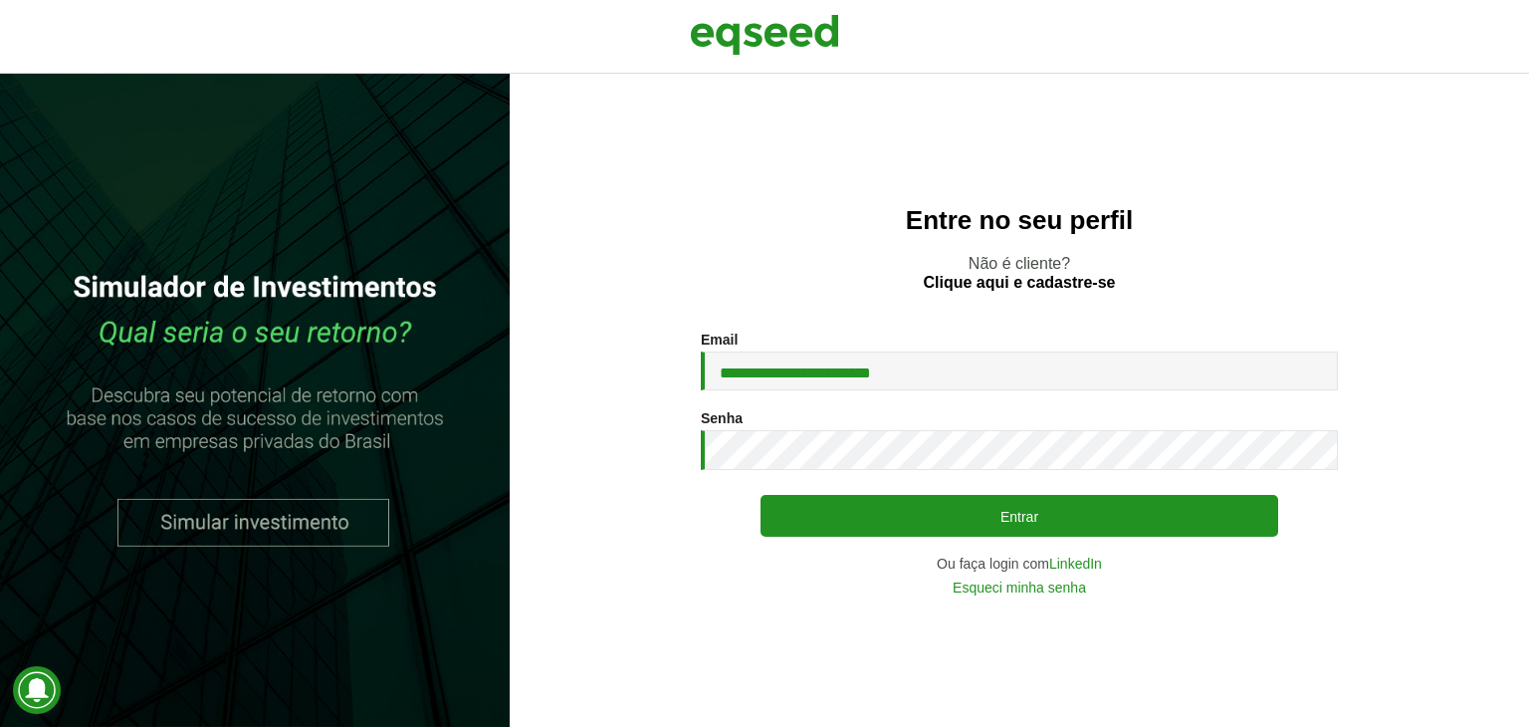 The width and height of the screenshot is (1529, 727). What do you see at coordinates (765, 35) in the screenshot?
I see `img: EqSeed Logo` at bounding box center [765, 35].